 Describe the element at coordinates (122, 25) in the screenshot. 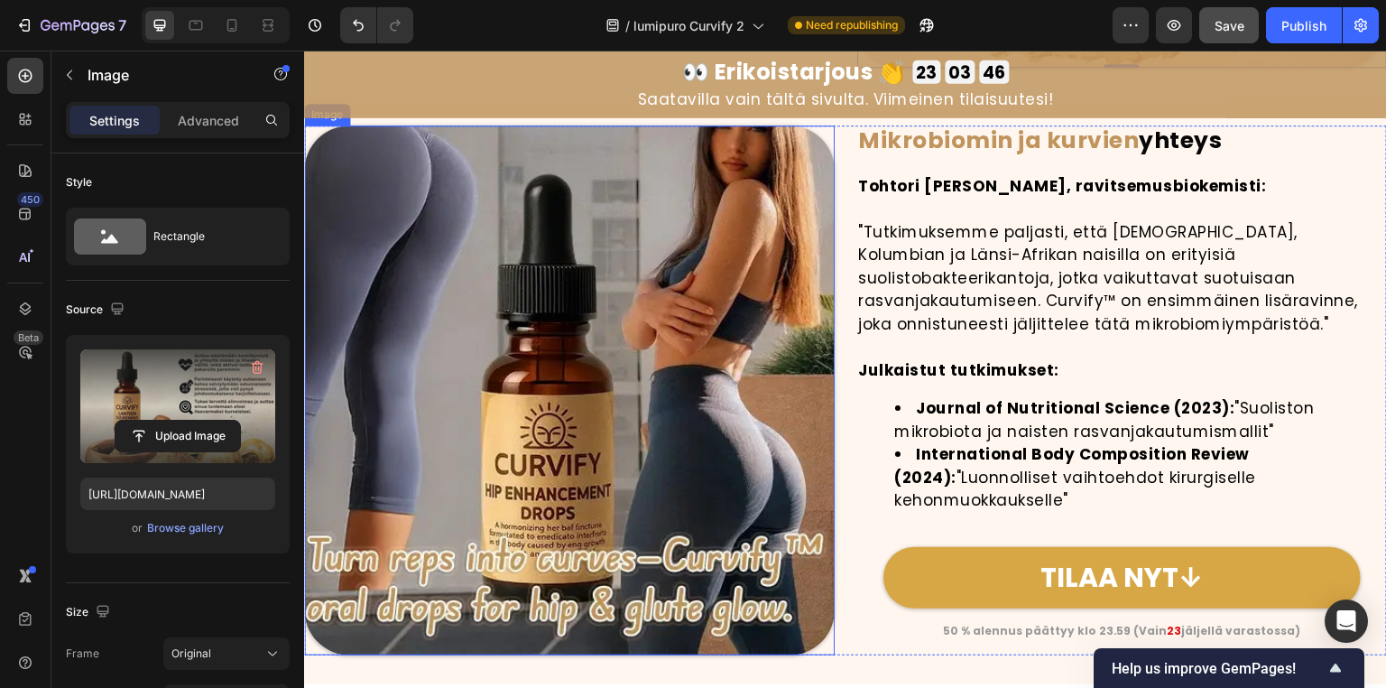

I see `p: 7` at that location.